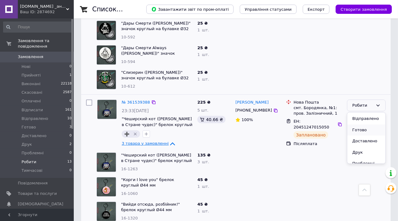 This screenshot has height=221, width=398. Describe the element at coordinates (31, 84) in the screenshot. I see `span: Виконані` at that location.